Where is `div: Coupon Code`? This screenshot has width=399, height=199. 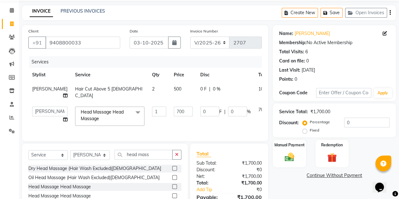
div: Coupon Code is located at coordinates (298, 93).